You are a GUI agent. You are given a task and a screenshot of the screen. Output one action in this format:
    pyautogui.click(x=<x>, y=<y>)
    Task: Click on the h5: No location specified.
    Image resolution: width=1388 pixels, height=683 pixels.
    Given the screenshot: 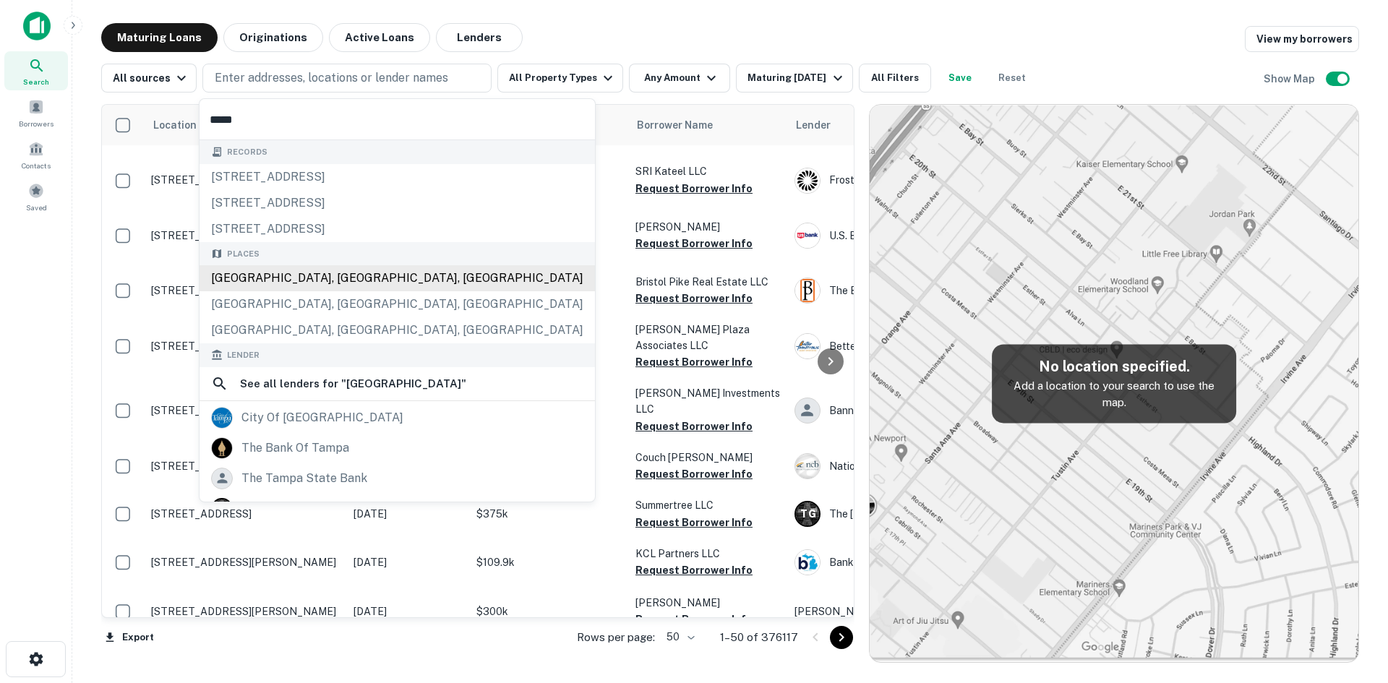 What is the action you would take?
    pyautogui.click(x=1114, y=366)
    